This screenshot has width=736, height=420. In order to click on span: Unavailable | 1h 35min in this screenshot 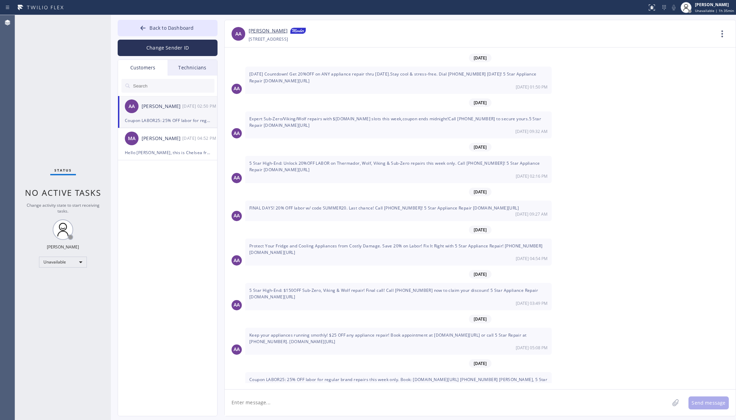, I will do `click(715, 11)`.